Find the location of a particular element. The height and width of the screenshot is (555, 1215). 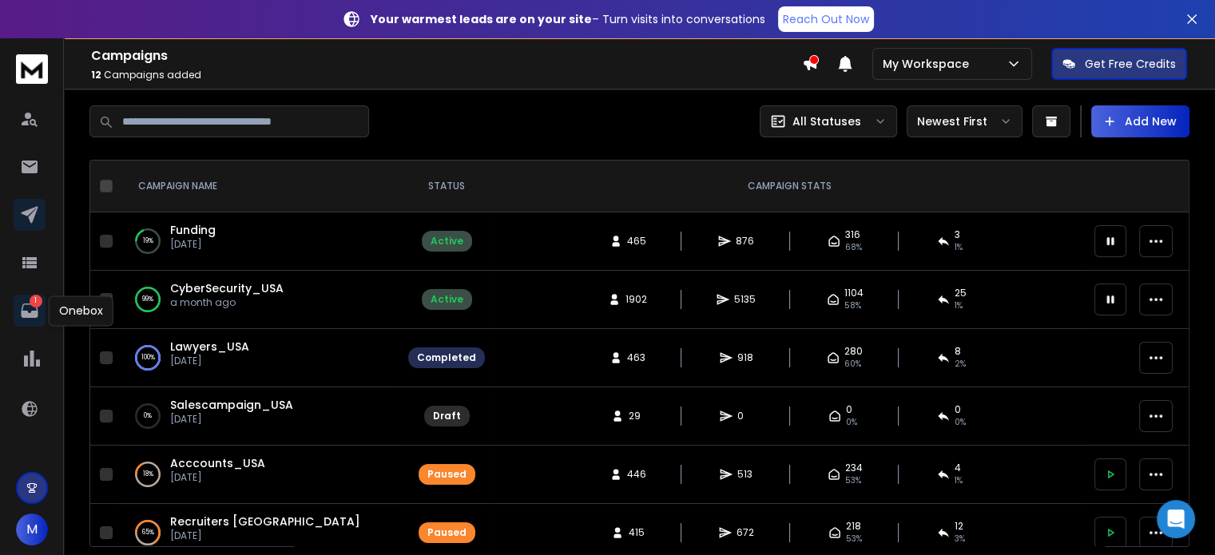

span: 5135 is located at coordinates (745, 300).